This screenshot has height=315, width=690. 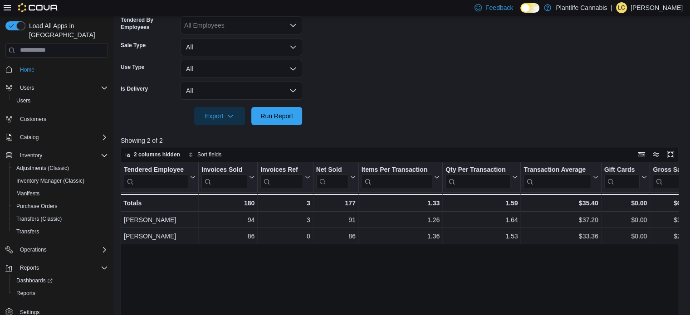 I want to click on div: $37.20, so click(x=560, y=220).